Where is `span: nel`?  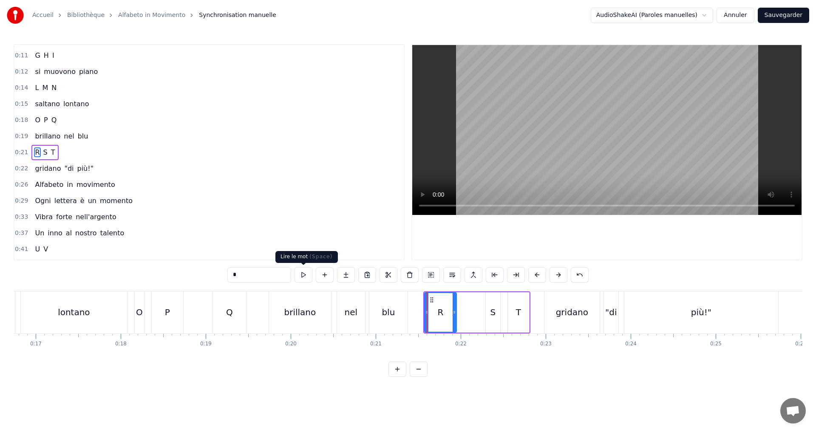 span: nel is located at coordinates (69, 136).